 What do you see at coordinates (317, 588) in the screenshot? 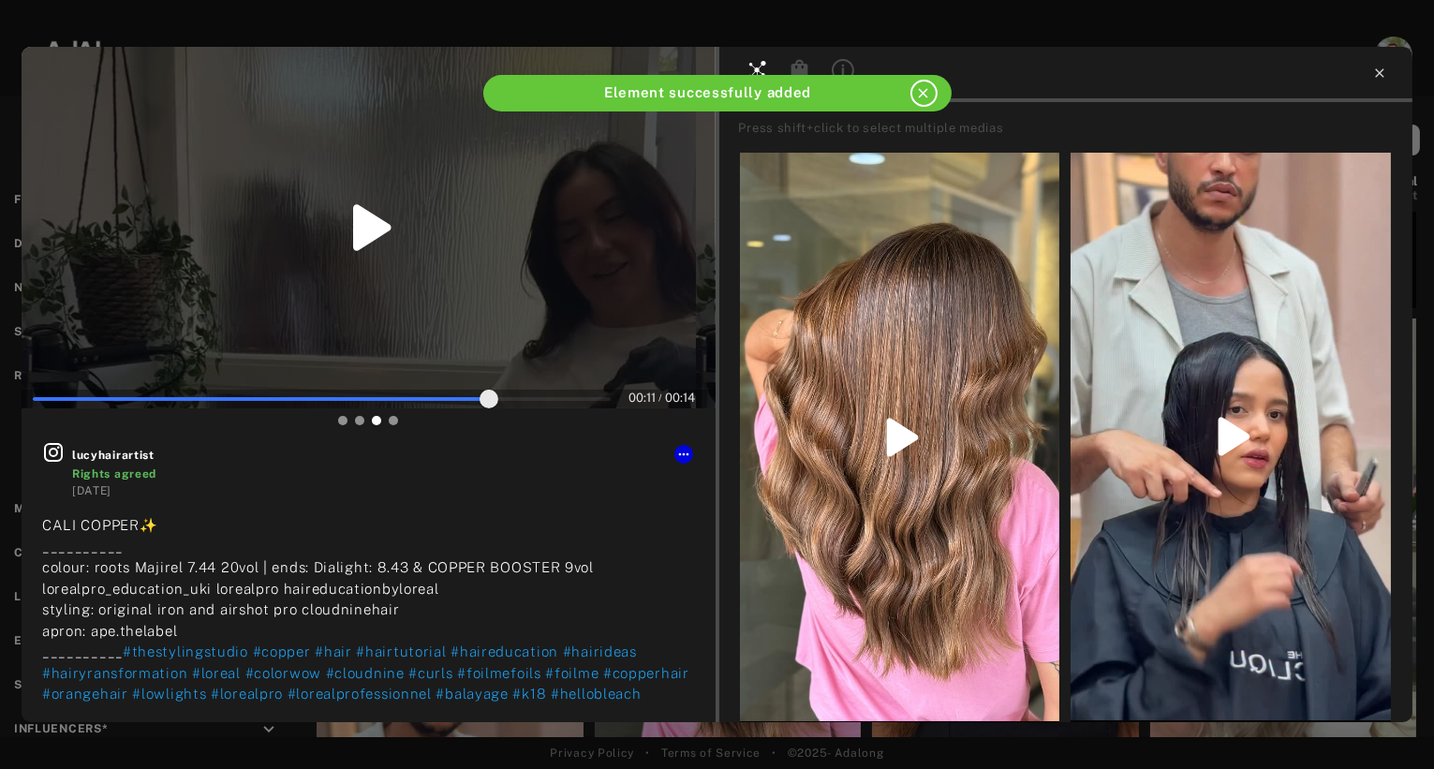
I see `span: CALI COPPER✨ __________ colour: roots Majirel 7.44 20vol | ends: Dialight: 8.43 & COPPER BOOSTER ...` at bounding box center [317, 588].